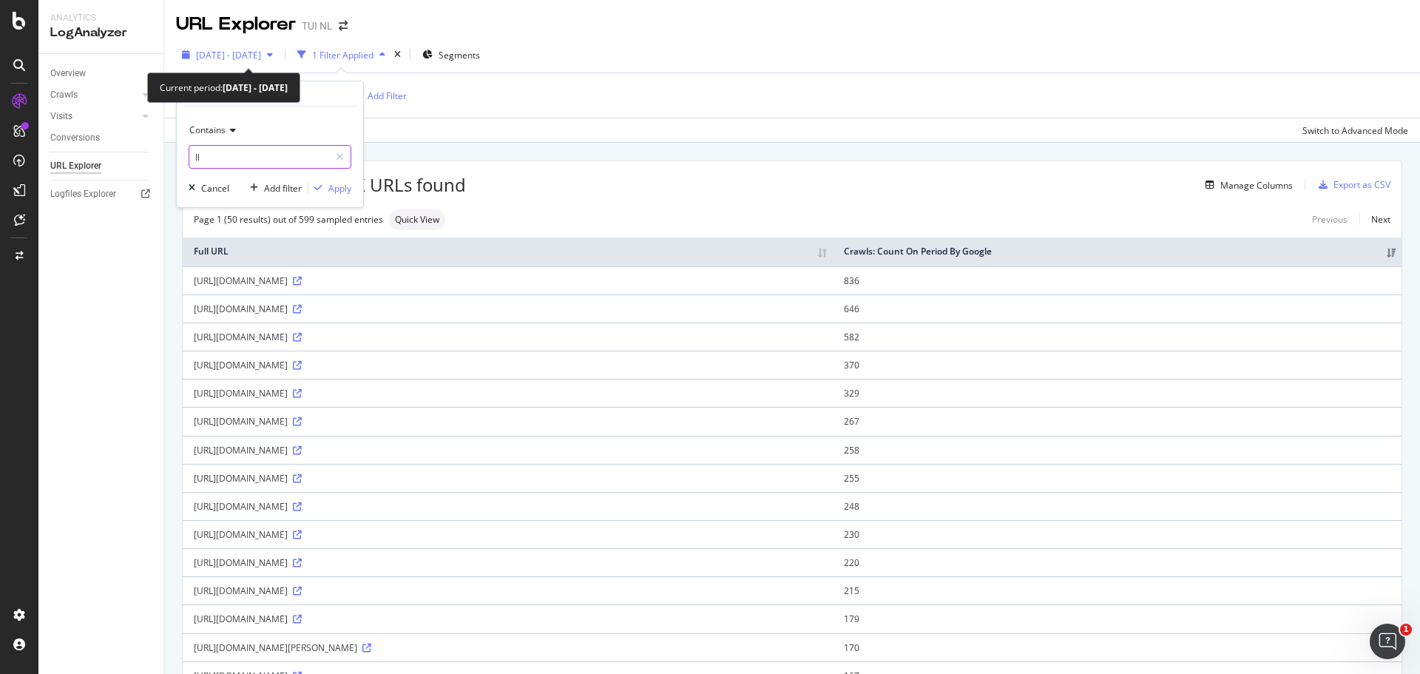  Describe the element at coordinates (101, 73) in the screenshot. I see `a: Overview` at that location.